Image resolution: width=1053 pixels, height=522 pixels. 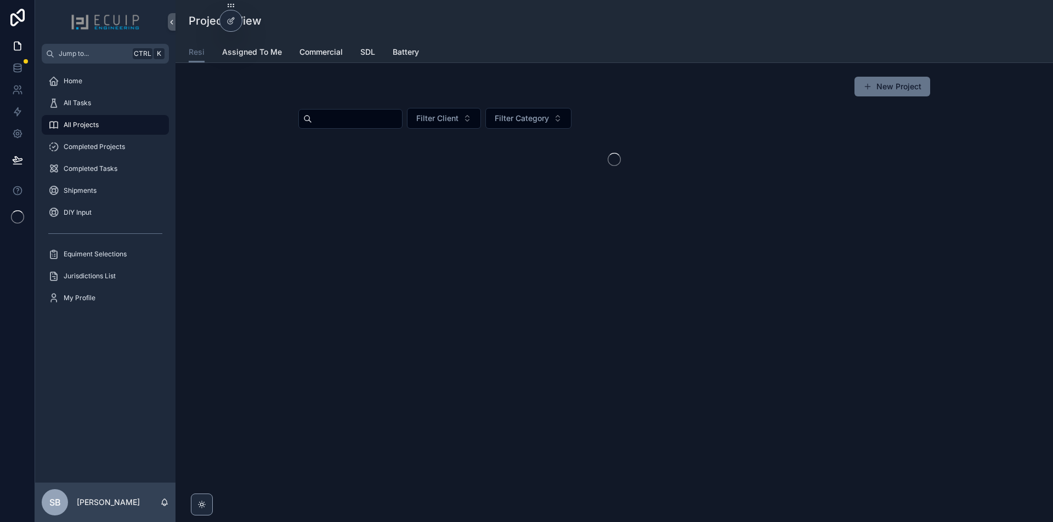 I want to click on button: New Project, so click(x=892, y=87).